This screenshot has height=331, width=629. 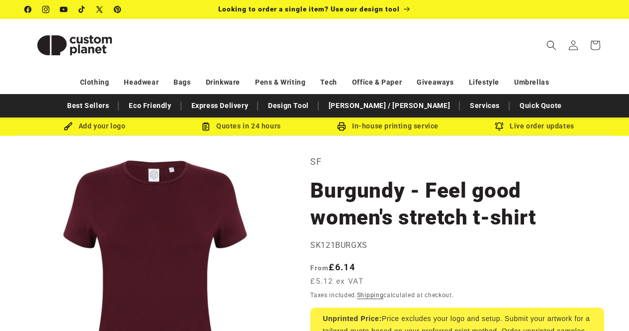 What do you see at coordinates (95, 82) in the screenshot?
I see `a: Clothing` at bounding box center [95, 82].